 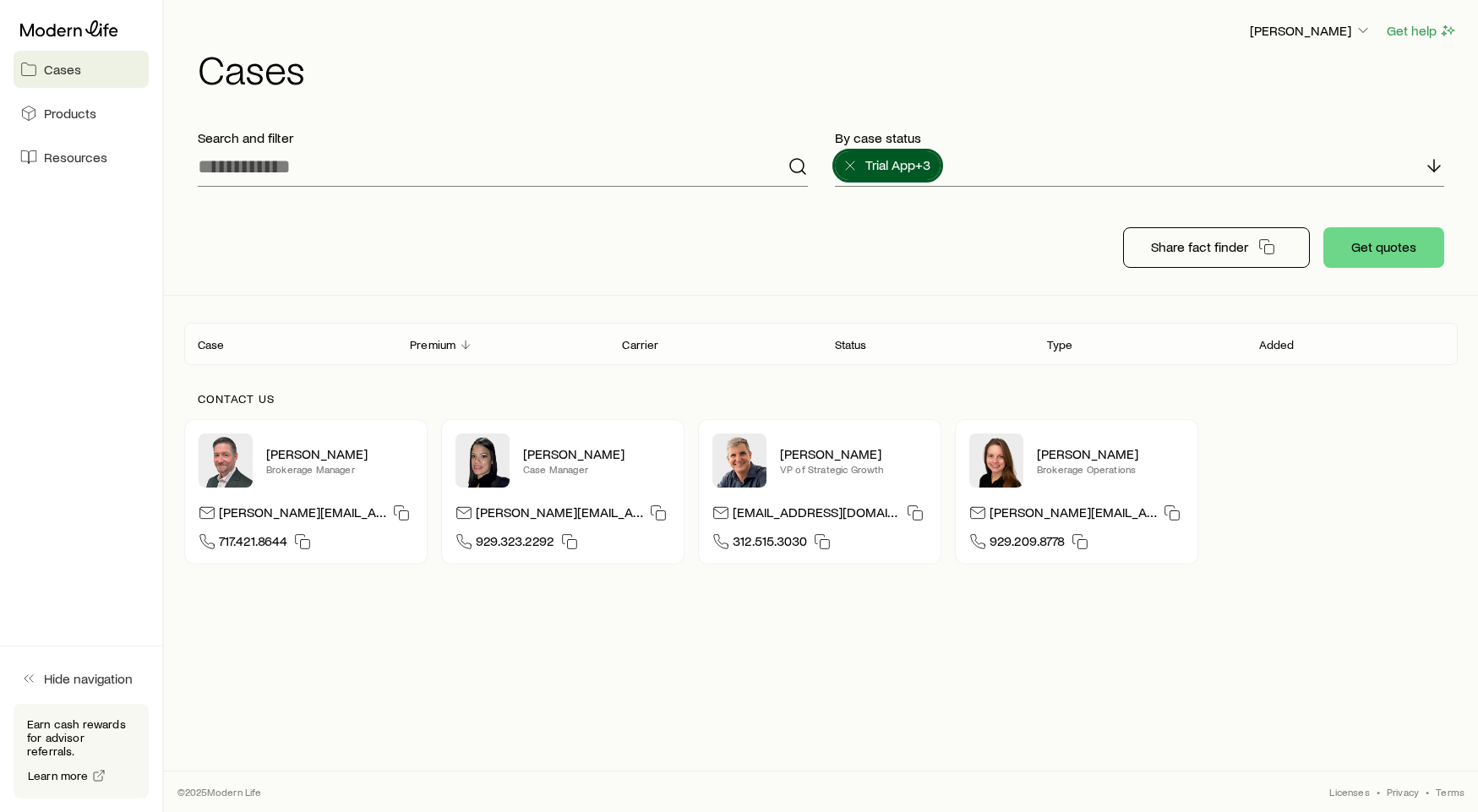 What do you see at coordinates (898, 165) in the screenshot?
I see `span: Trial App +3` at bounding box center [898, 165].